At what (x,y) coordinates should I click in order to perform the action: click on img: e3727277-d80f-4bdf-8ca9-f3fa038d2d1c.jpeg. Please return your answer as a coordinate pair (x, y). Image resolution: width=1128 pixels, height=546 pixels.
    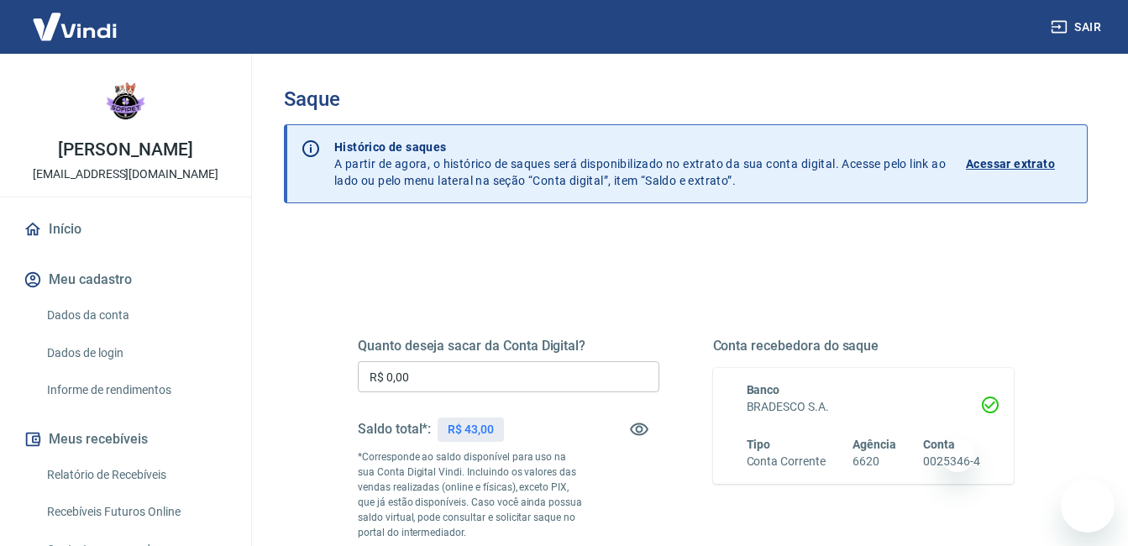
    Looking at the image, I should click on (126, 101).